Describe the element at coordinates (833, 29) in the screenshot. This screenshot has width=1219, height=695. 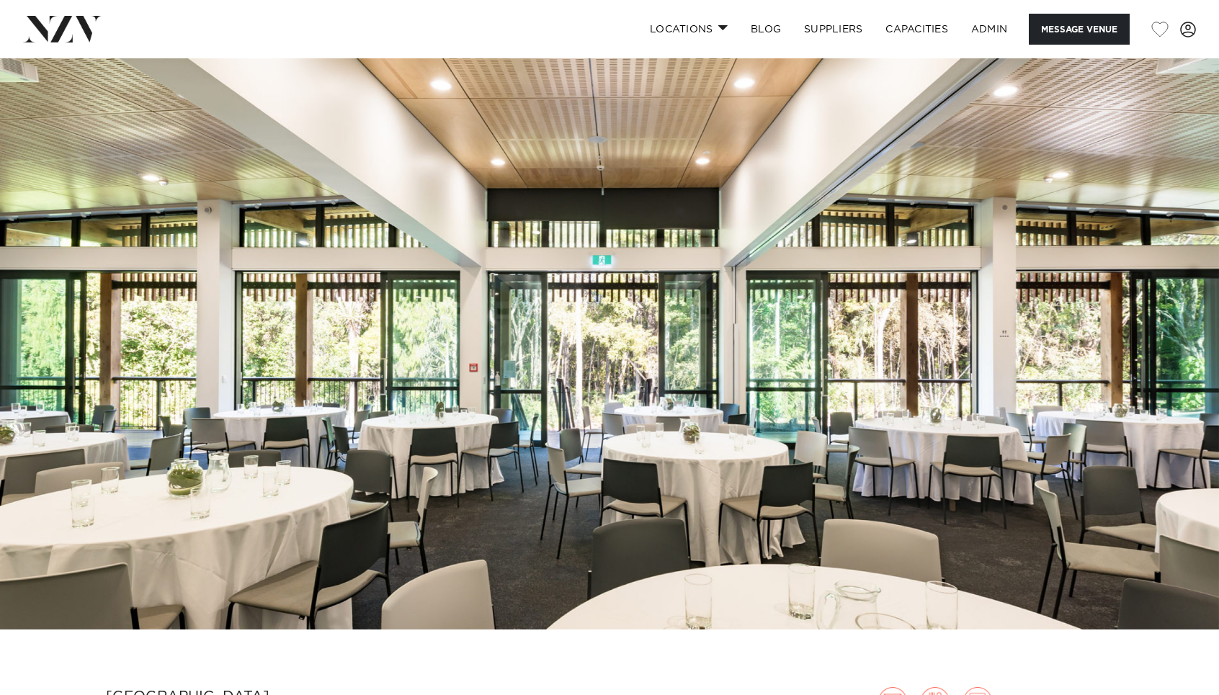
I see `a: SUPPLIERS` at that location.